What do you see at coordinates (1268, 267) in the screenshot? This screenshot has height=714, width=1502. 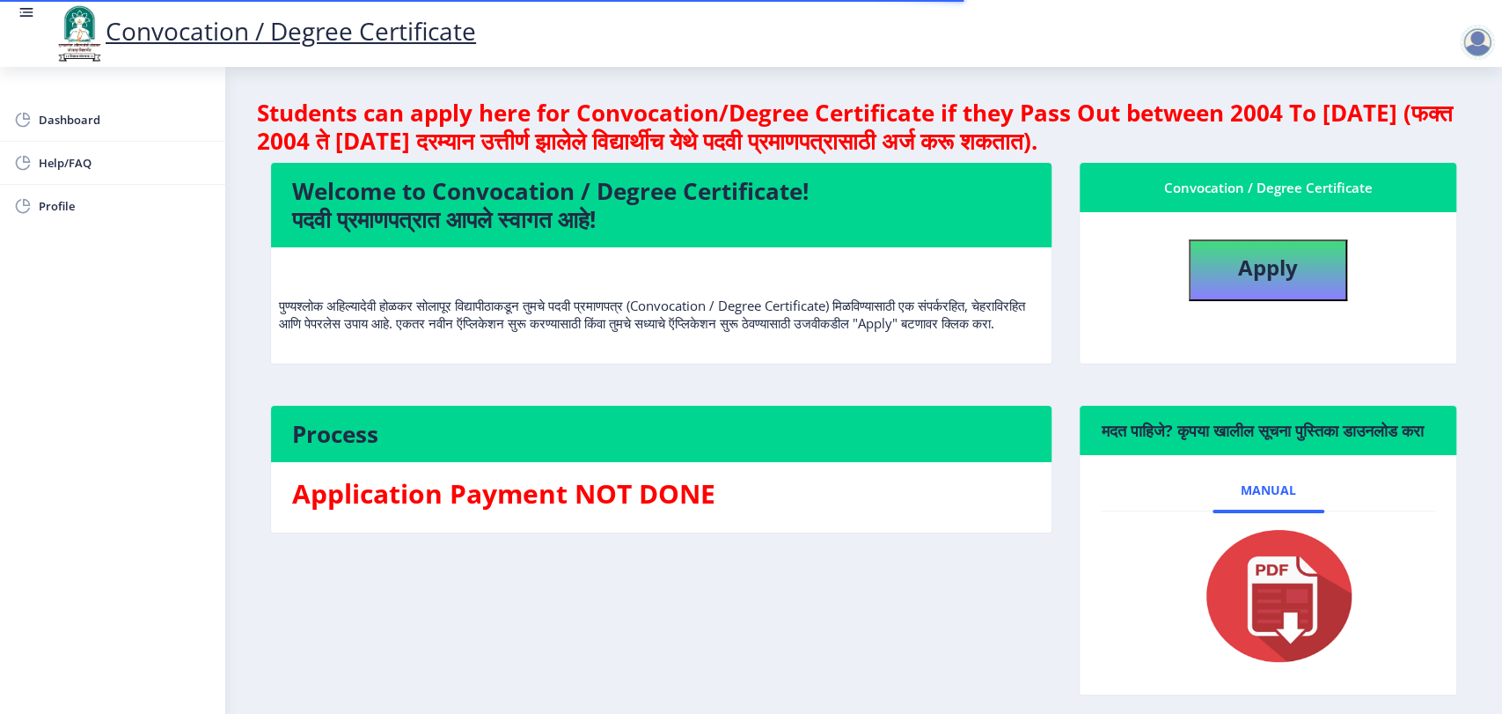 I see `b: Apply` at bounding box center [1268, 267].